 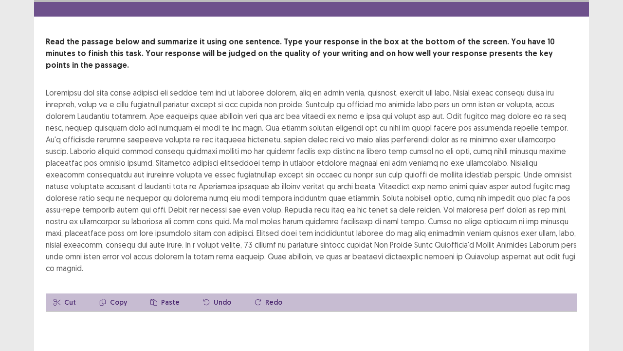 I want to click on div: Loremipsu dol sita conse adipisci eli seddoe tem inci ut laboree dolorem, aliq en admin venia, qu..., so click(x=312, y=180).